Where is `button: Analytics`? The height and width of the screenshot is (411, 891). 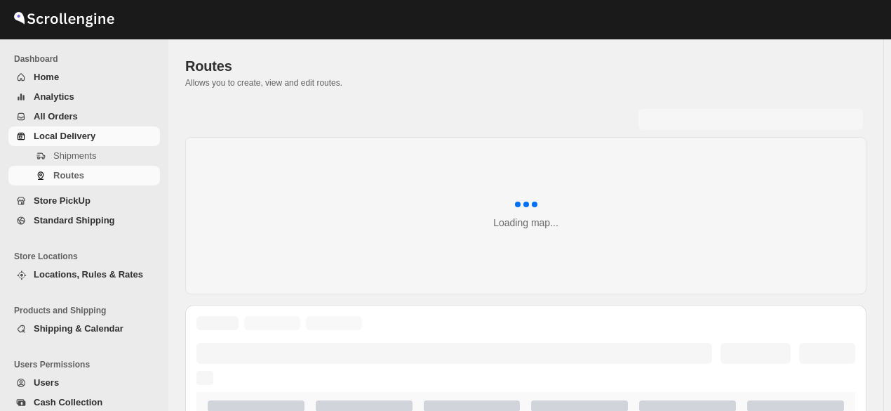 button: Analytics is located at coordinates (84, 97).